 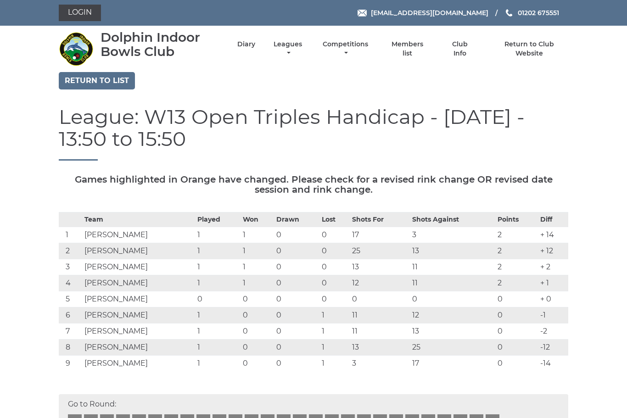 I want to click on a: Phone us 01202 675551, so click(x=532, y=13).